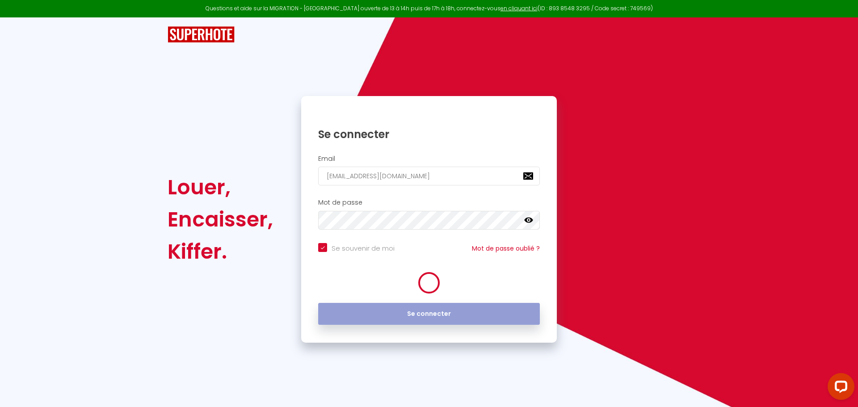  Describe the element at coordinates (201, 34) in the screenshot. I see `img: SuperHote logo` at that location.